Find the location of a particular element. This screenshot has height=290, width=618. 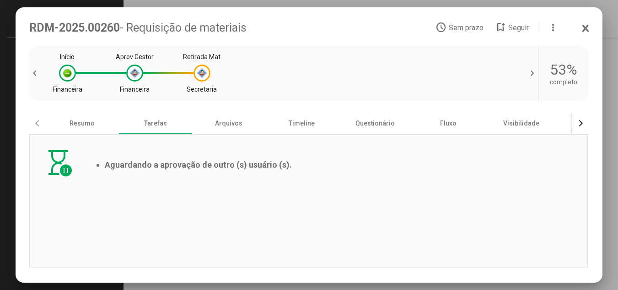

span: chevron_left is located at coordinates (36, 73).